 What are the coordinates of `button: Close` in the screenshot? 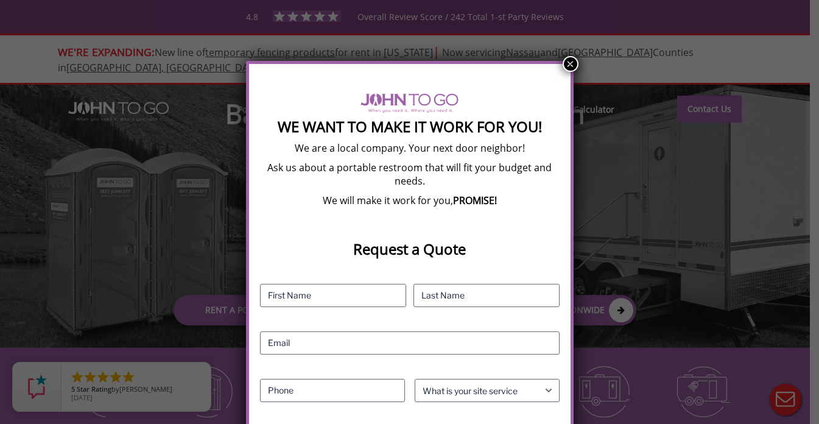 It's located at (570, 64).